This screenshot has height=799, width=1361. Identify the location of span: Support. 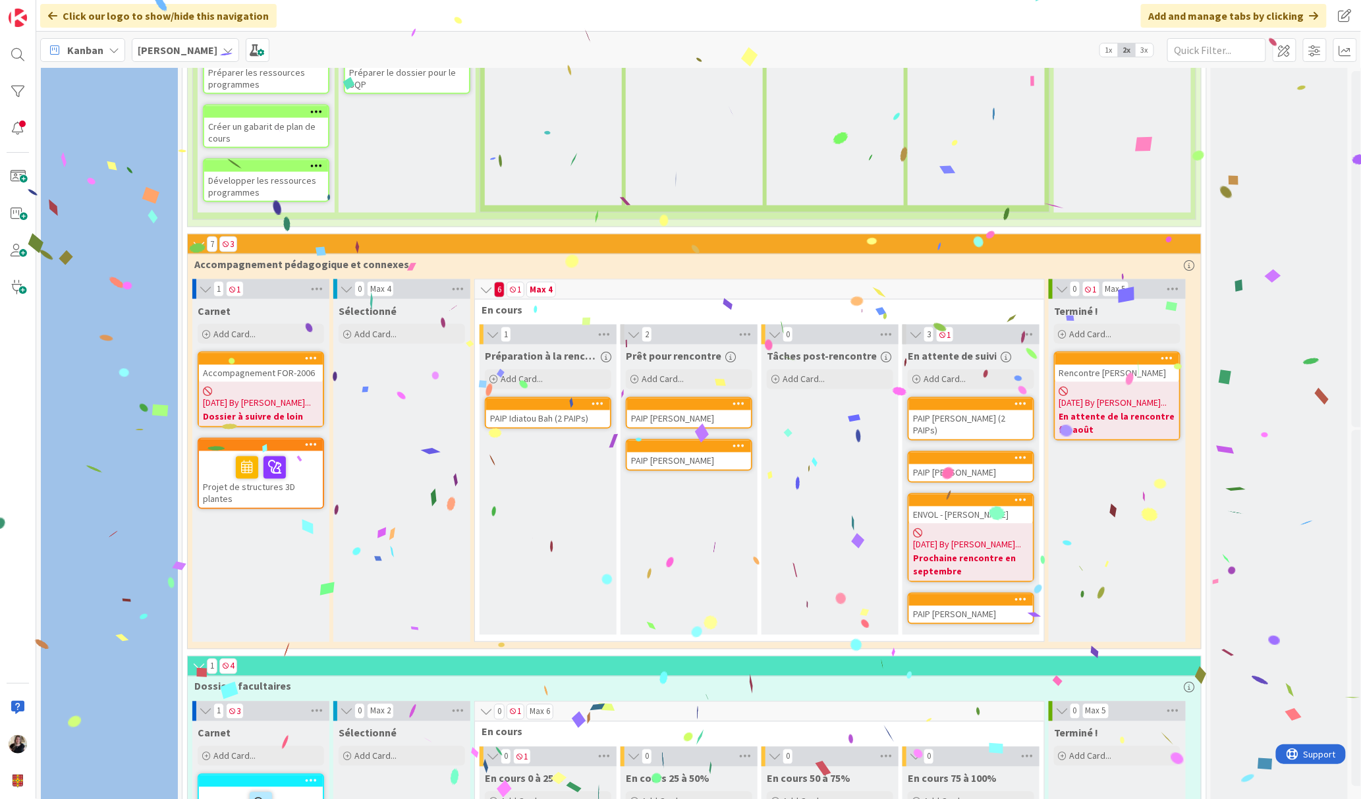
(43, 10).